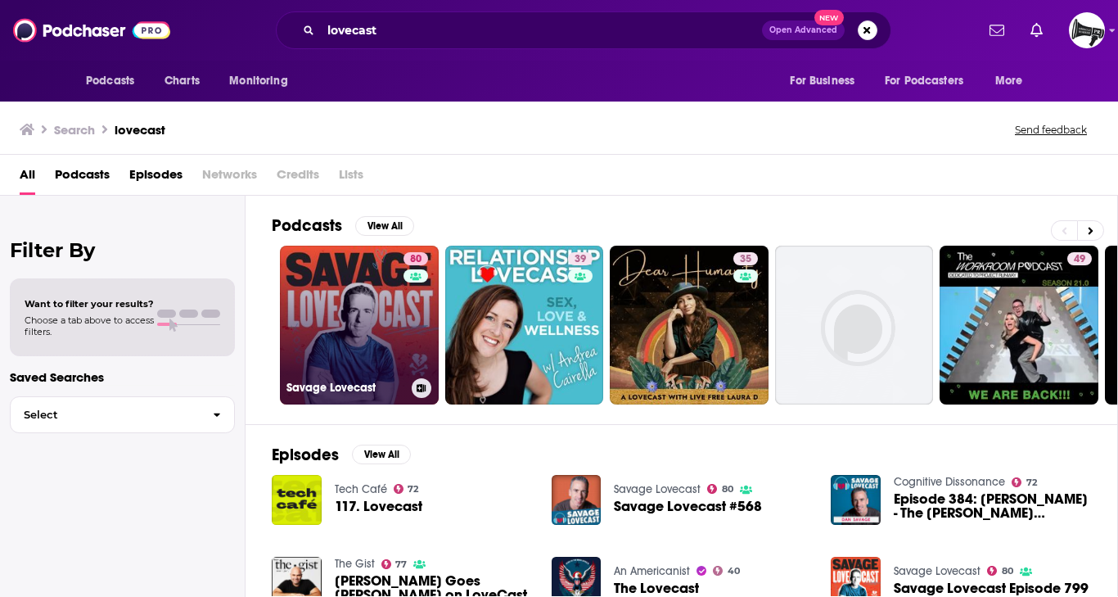  Describe the element at coordinates (82, 178) in the screenshot. I see `a: Podcasts` at that location.